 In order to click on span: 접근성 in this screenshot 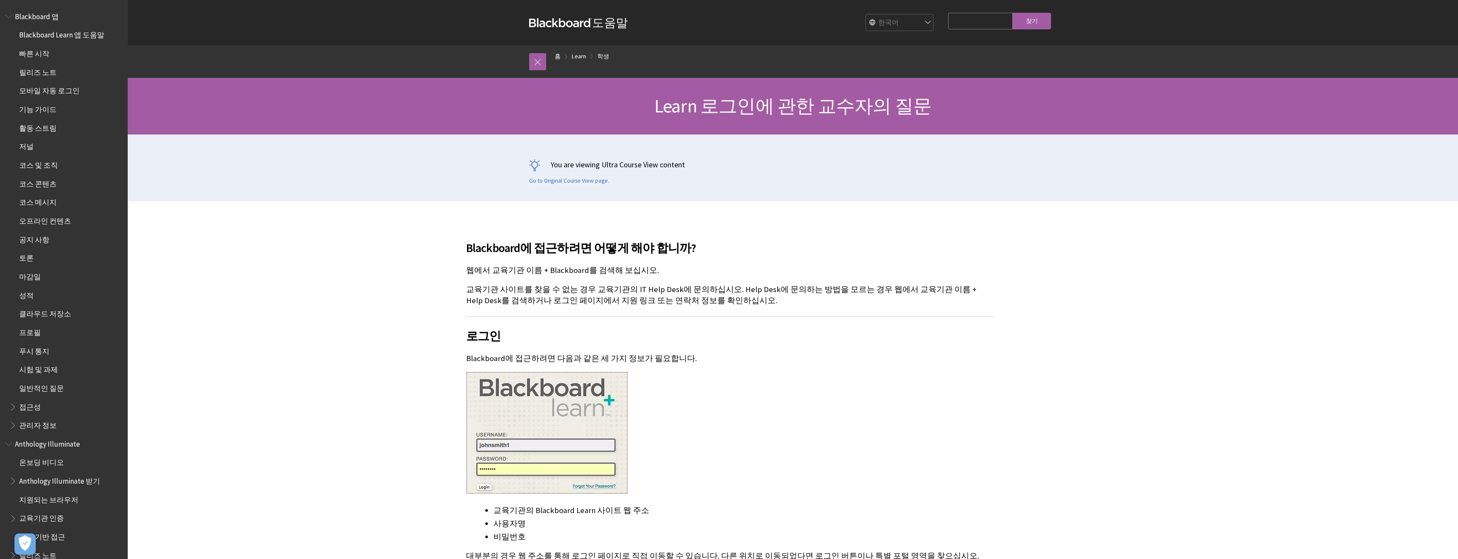, I will do `click(30, 405)`.